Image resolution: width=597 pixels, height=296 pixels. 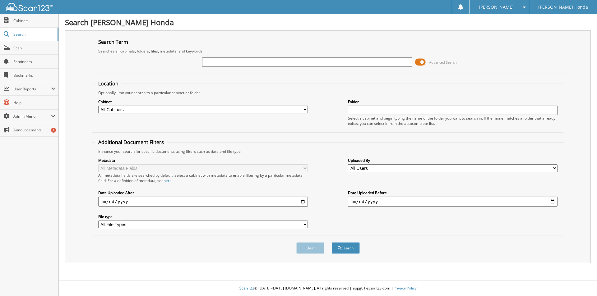 I want to click on label: File type, so click(x=203, y=217).